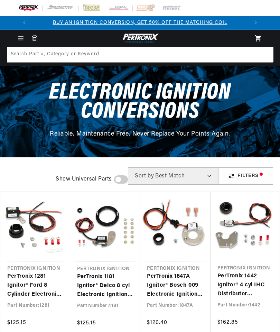  I want to click on a: PerTronix 1847A Ignitor® Bosch 009 Electronic Ignition Conversion Kit, so click(175, 285).